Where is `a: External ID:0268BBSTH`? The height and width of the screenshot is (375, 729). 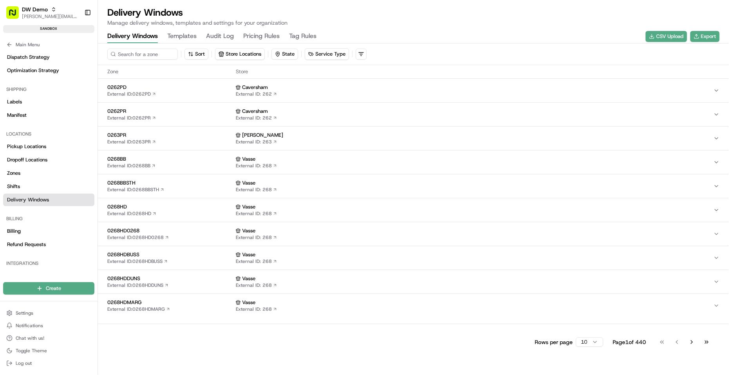
a: External ID:0268BBSTH is located at coordinates (136, 190).